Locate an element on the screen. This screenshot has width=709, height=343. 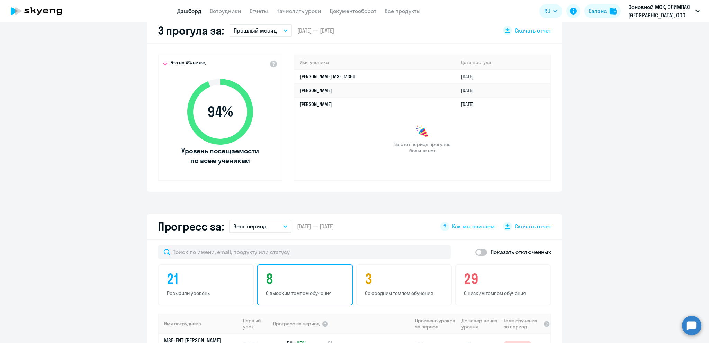
p: Весь период is located at coordinates (250, 227).